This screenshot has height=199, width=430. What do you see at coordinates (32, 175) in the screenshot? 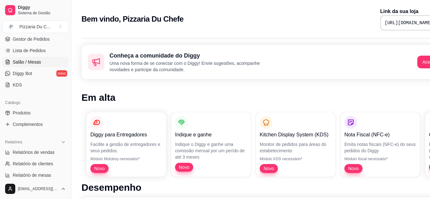
I see `span: Relatório de mesas` at bounding box center [32, 175].